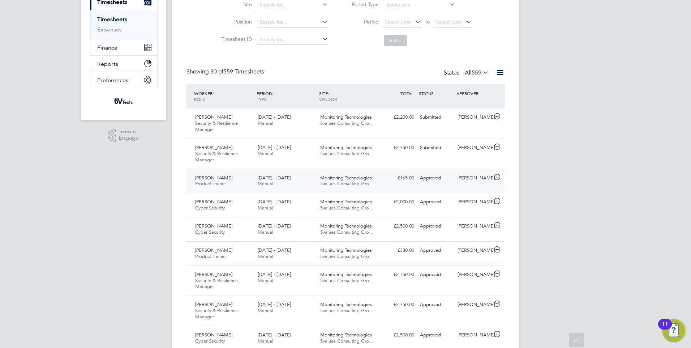 Image resolution: width=691 pixels, height=348 pixels. Describe the element at coordinates (129, 138) in the screenshot. I see `span: Engage` at that location.